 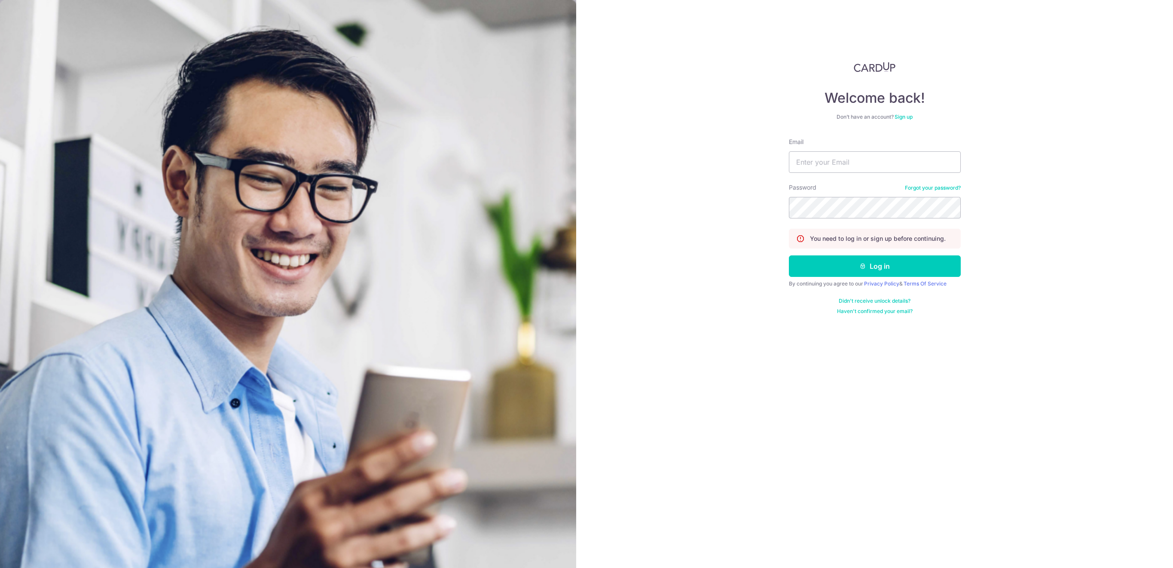 What do you see at coordinates (803, 187) in the screenshot?
I see `label: Password` at bounding box center [803, 187].